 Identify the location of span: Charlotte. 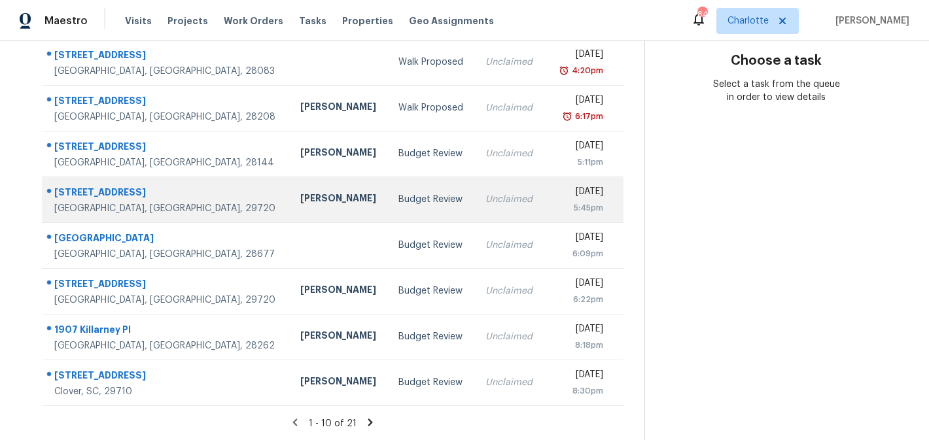
(747, 21).